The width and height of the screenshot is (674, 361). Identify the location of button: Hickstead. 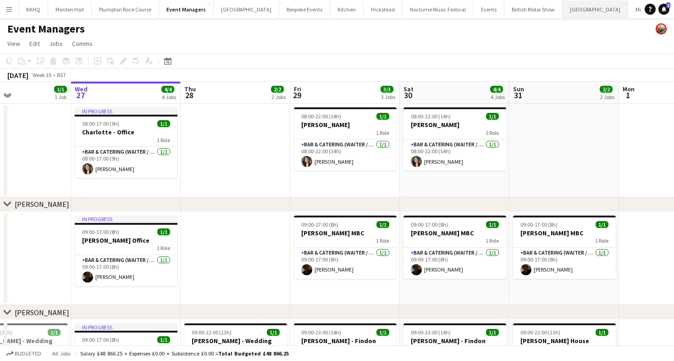
(383, 9).